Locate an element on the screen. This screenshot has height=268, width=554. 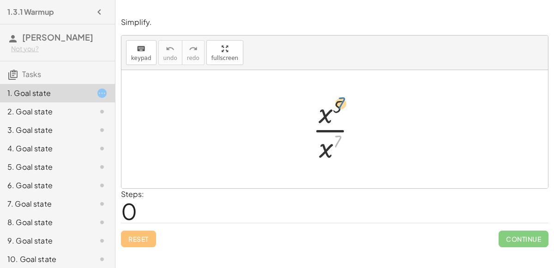
span: redo is located at coordinates (193, 58).